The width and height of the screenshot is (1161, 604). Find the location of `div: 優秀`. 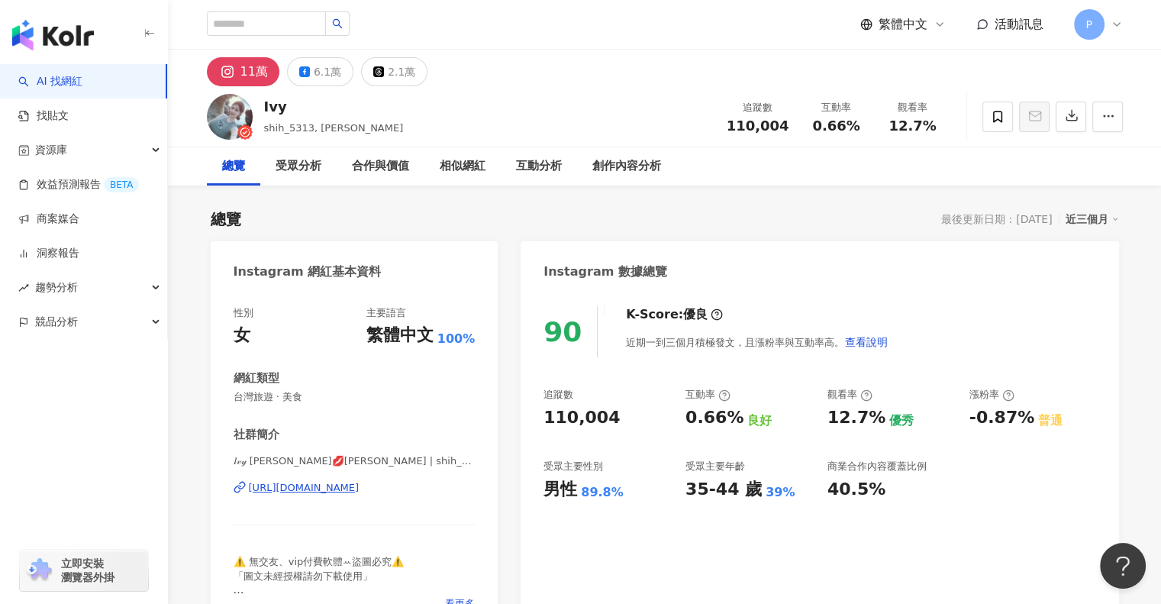

div: 優秀 is located at coordinates (902, 421).